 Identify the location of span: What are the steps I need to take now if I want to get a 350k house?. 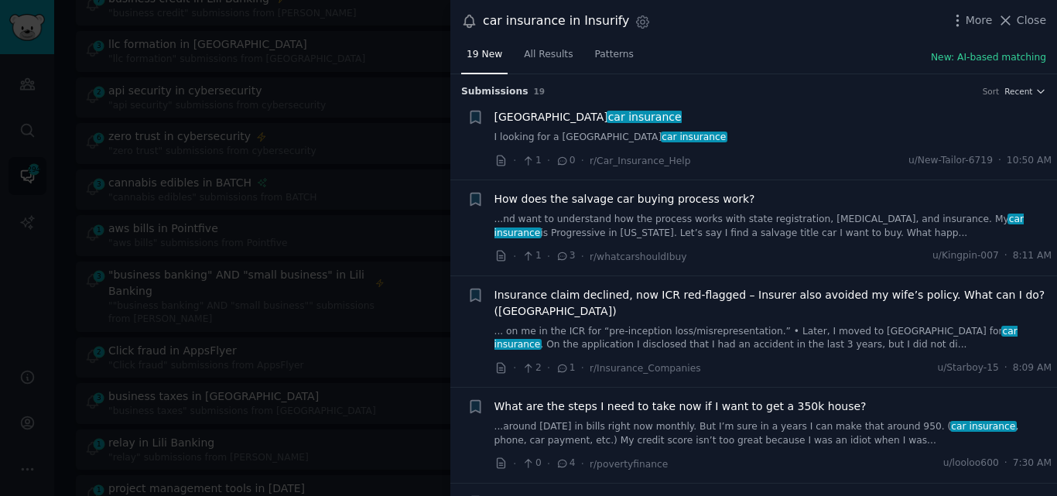
(680, 406).